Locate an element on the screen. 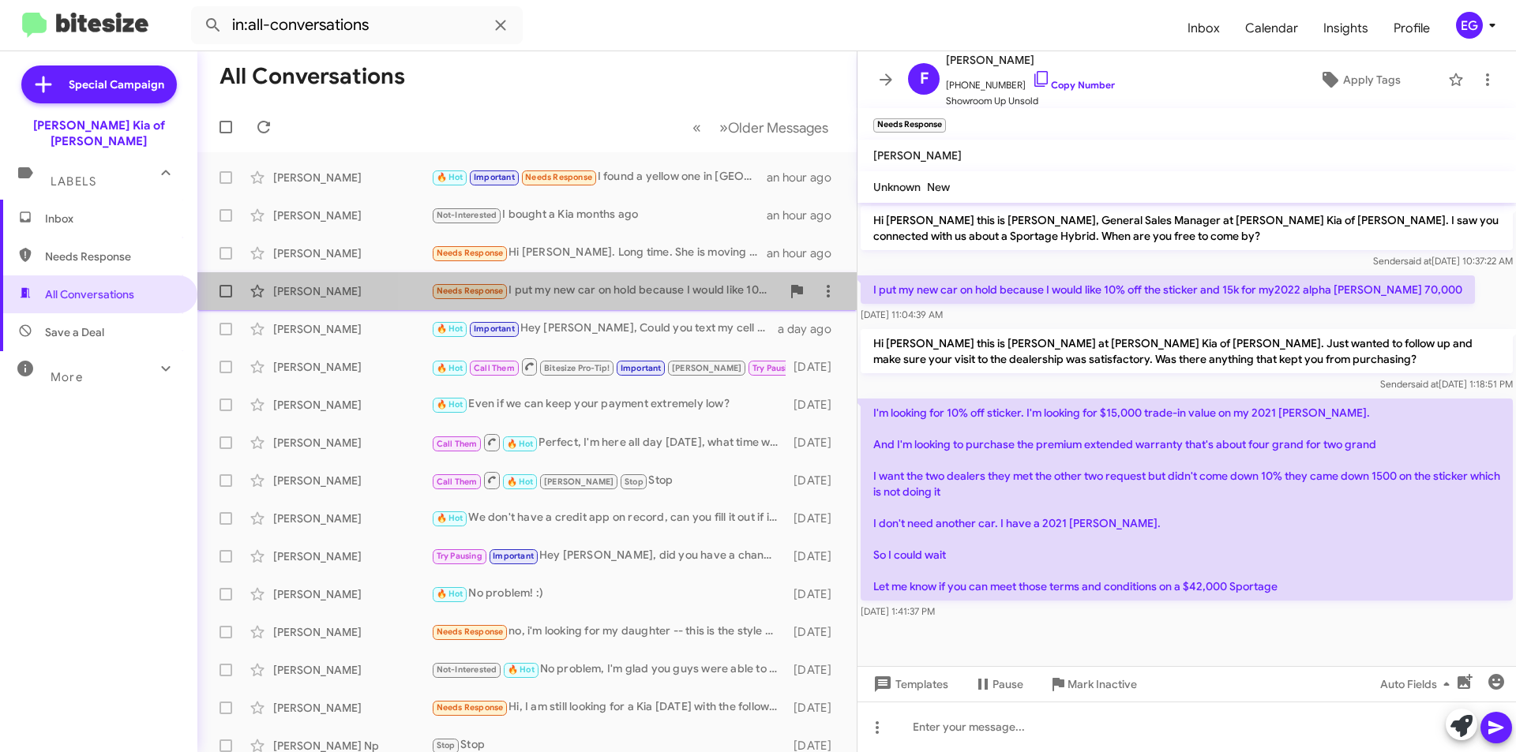 This screenshot has height=752, width=1516. button: Pause is located at coordinates (998, 685).